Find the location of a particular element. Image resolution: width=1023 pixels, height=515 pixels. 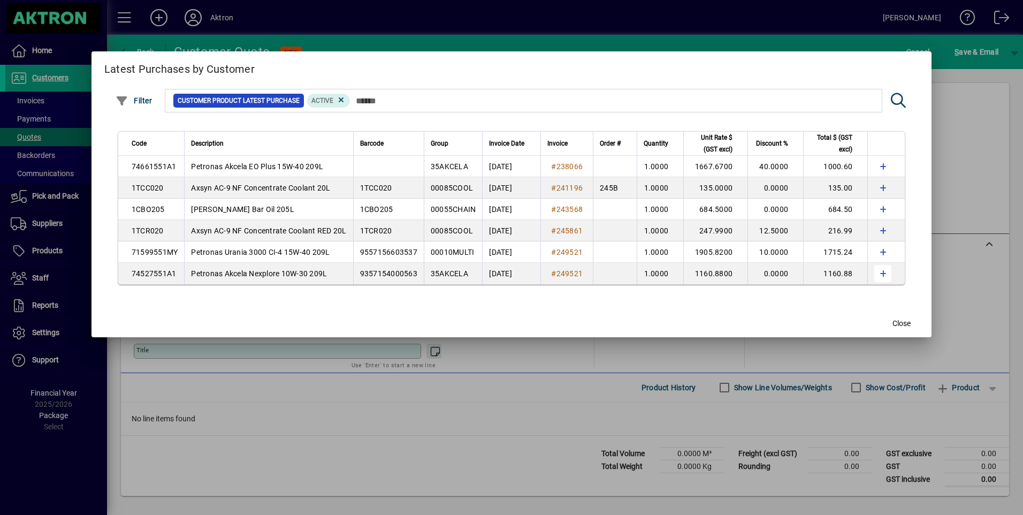

span: Invoice is located at coordinates (557, 143).